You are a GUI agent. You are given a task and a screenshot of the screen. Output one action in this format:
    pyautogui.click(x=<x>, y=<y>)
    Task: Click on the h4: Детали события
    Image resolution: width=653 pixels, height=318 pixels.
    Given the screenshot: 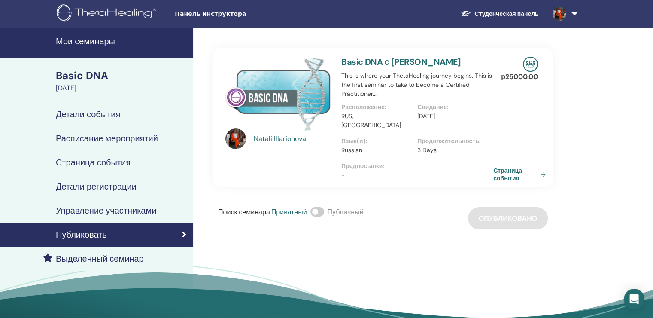 What is the action you would take?
    pyautogui.click(x=88, y=114)
    